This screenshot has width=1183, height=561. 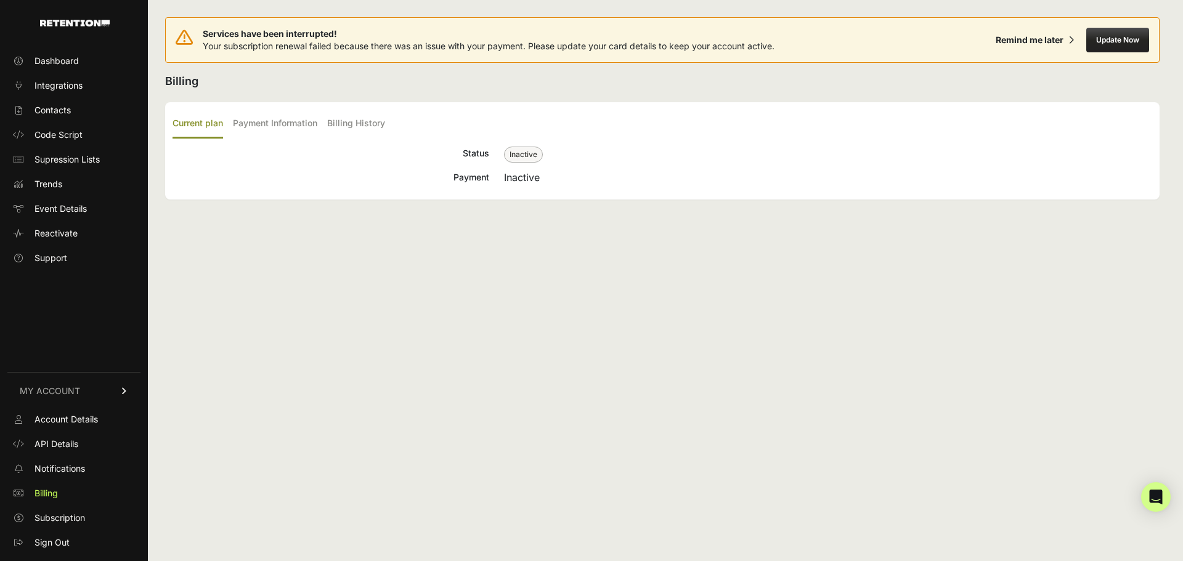 What do you see at coordinates (74, 518) in the screenshot?
I see `a: Subscription` at bounding box center [74, 518].